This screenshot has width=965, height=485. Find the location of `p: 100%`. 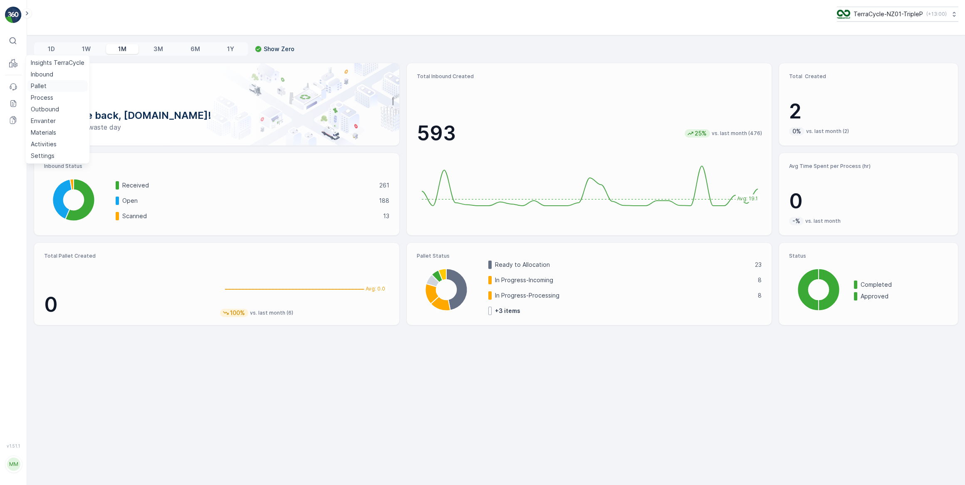

p: 100% is located at coordinates (237, 313).